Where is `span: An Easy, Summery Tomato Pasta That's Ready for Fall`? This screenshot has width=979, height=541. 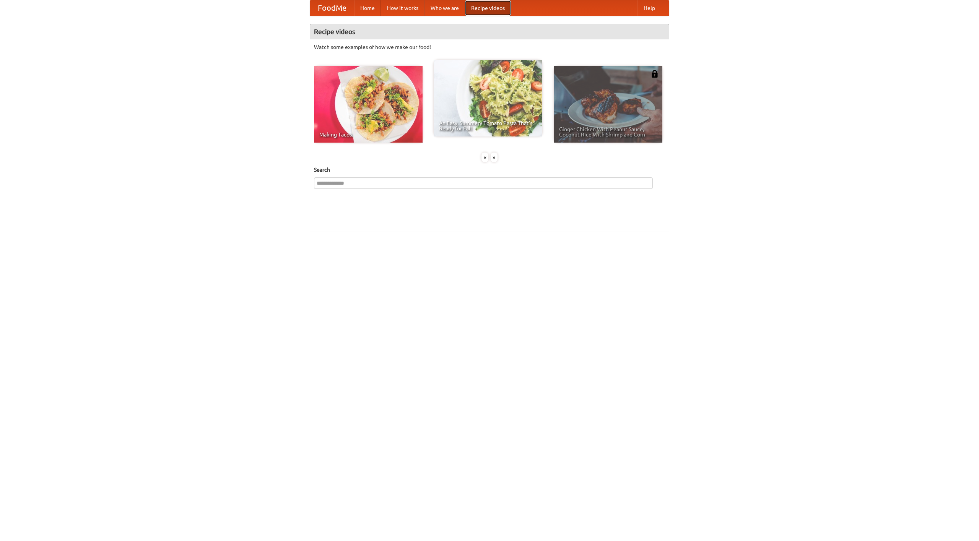
span: An Easy, Summery Tomato Pasta That's Ready for Fall is located at coordinates (488, 126).